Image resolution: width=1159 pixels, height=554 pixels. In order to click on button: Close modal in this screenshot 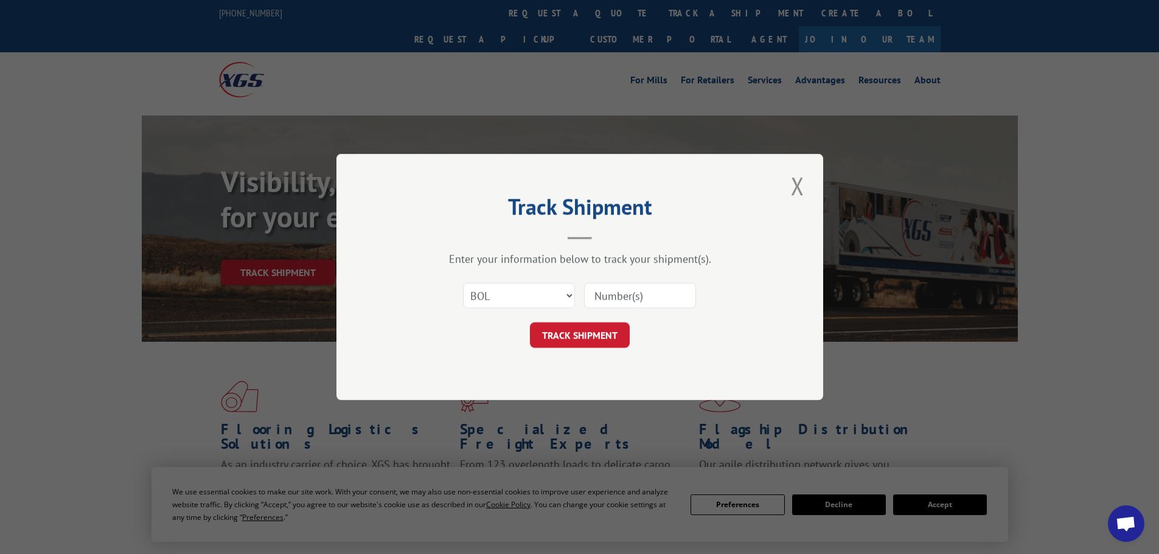, I will do `click(798, 186)`.